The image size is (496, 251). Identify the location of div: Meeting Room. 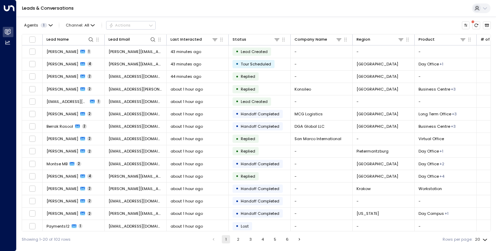
(441, 151).